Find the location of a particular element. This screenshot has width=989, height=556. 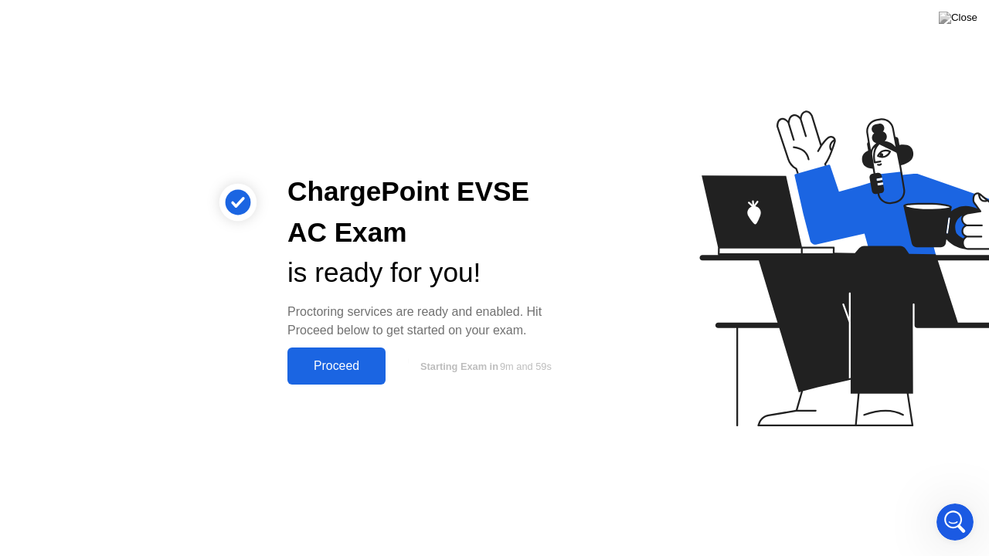

div: Proctoring services are ready and enabled. Hit Proceed below to get started on your exam. is located at coordinates (431, 321).